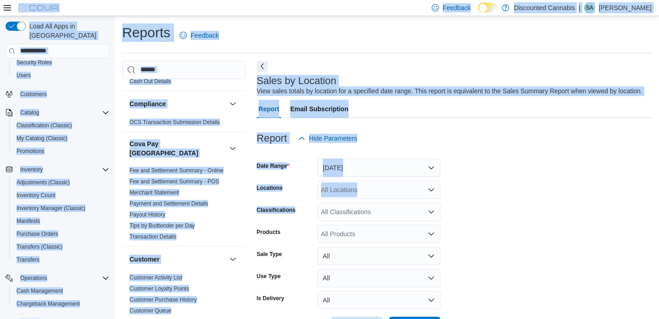 This screenshot has width=659, height=319. What do you see at coordinates (174, 181) in the screenshot?
I see `span: Fee and Settlement Summary - POS` at bounding box center [174, 181].